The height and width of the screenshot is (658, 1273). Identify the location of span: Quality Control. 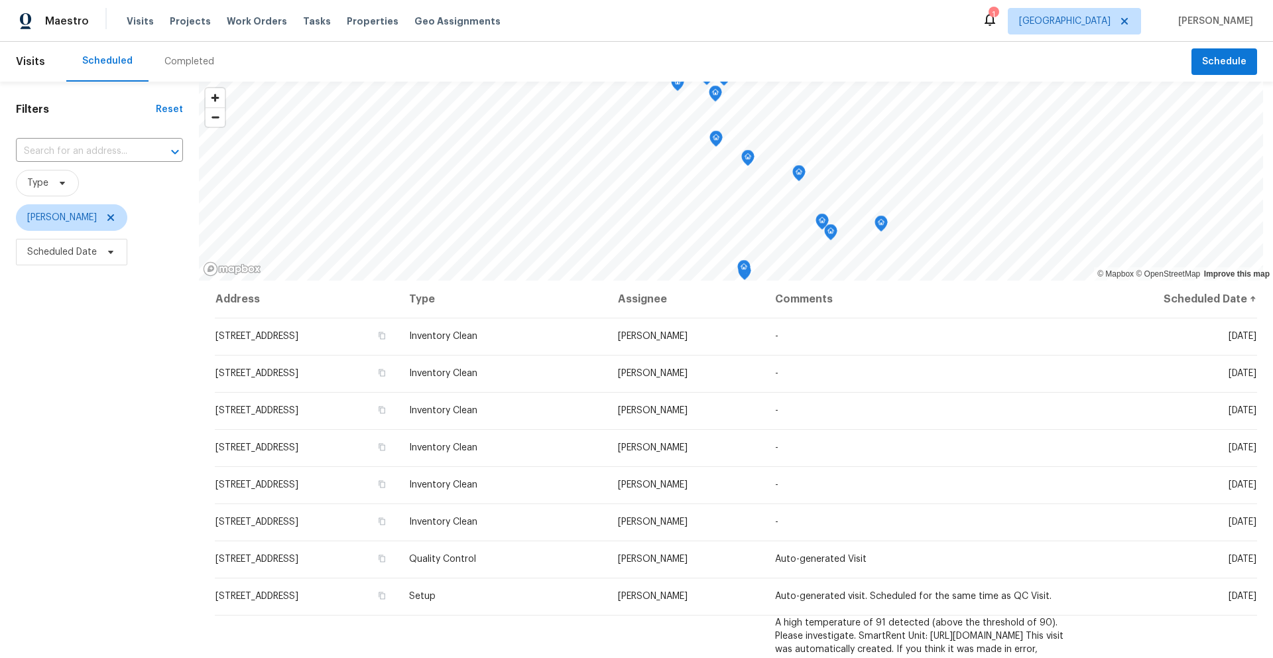
(442, 559).